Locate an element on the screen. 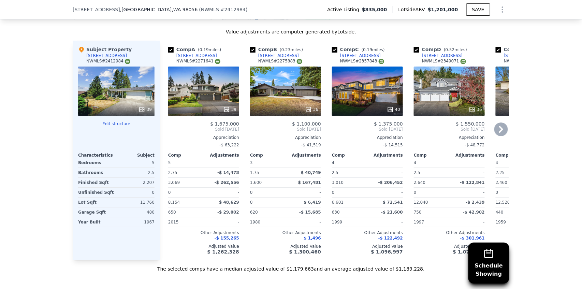 This screenshot has height=289, width=582. span: 2,640 is located at coordinates (419, 182).